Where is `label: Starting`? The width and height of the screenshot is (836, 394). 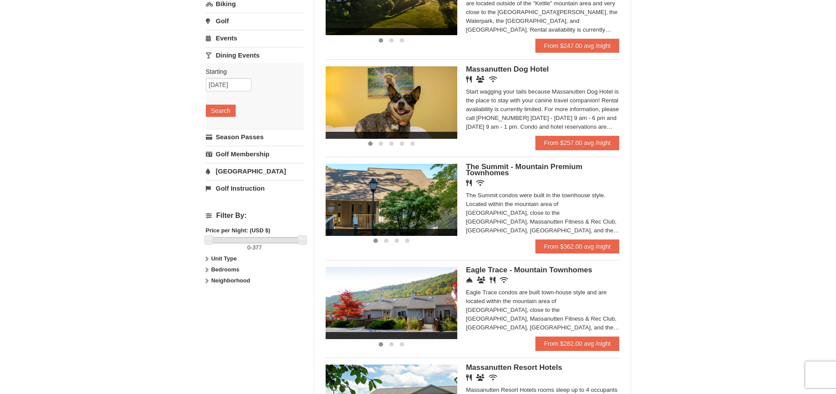
label: Starting is located at coordinates (251, 72).